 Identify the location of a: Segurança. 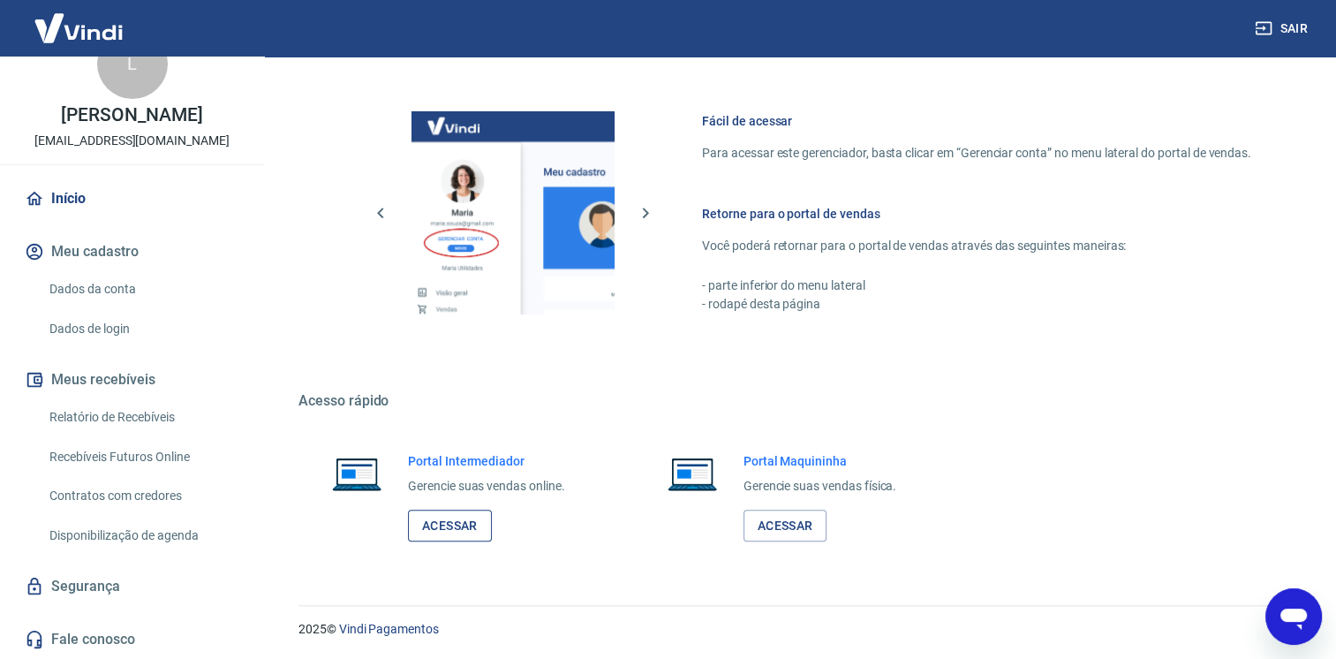
(132, 586).